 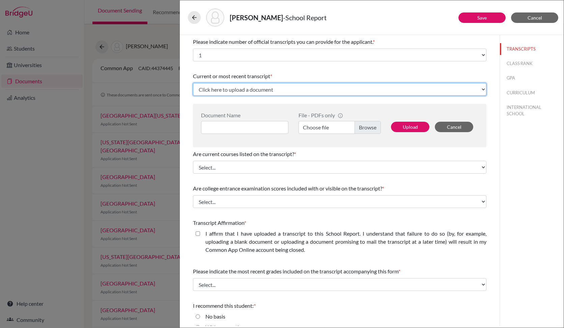 I want to click on span: Are current courses listed on the transcript?, so click(x=243, y=154).